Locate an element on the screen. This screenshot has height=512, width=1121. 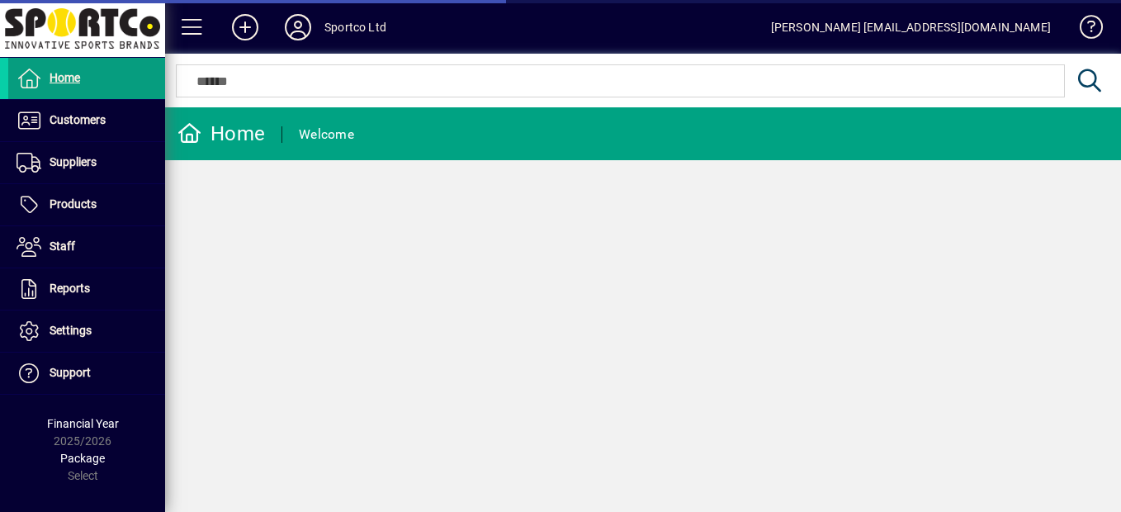
span: Customers is located at coordinates (78, 120).